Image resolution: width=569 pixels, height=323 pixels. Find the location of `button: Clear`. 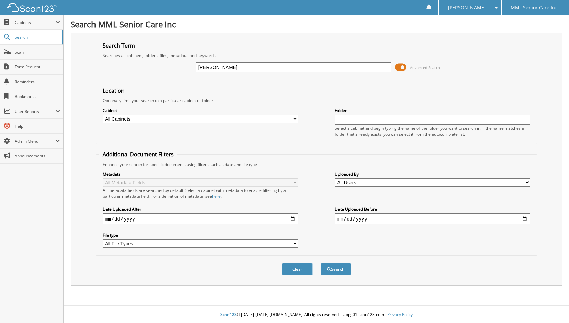

button: Clear is located at coordinates (297, 269).